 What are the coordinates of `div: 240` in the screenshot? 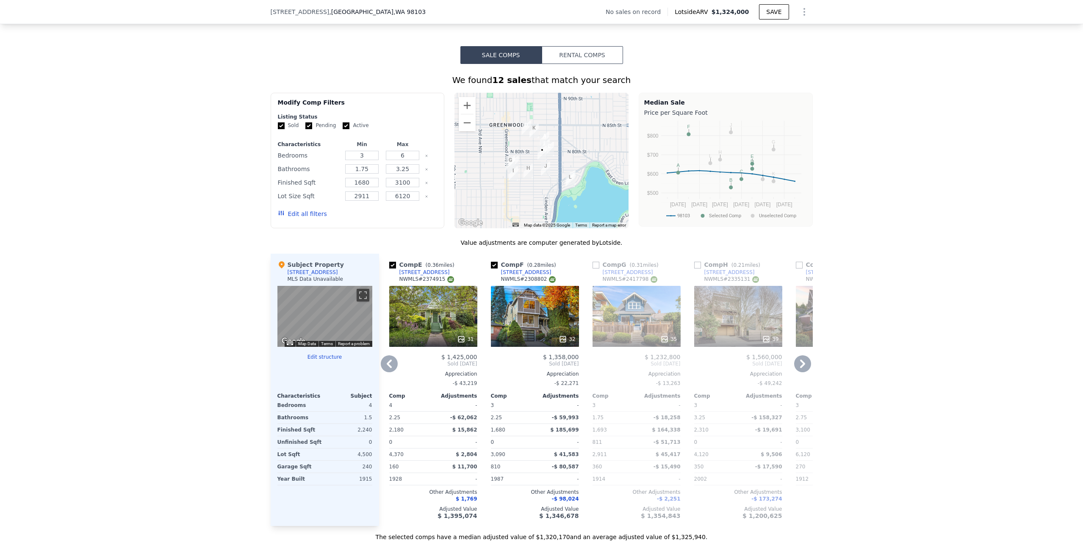 It's located at (349, 467).